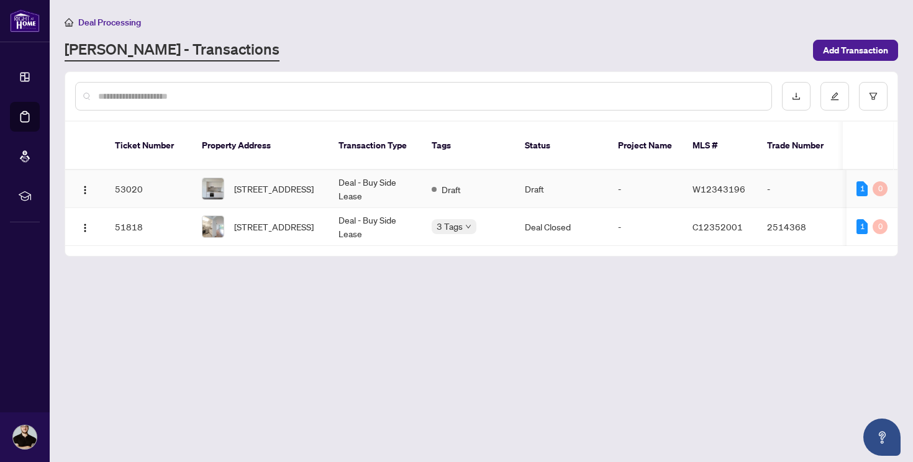  Describe the element at coordinates (25, 20) in the screenshot. I see `img: logo` at that location.